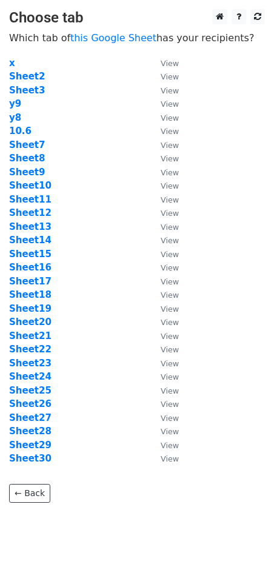 The image size is (274, 564). What do you see at coordinates (30, 213) in the screenshot?
I see `strong: Sheet12` at bounding box center [30, 213].